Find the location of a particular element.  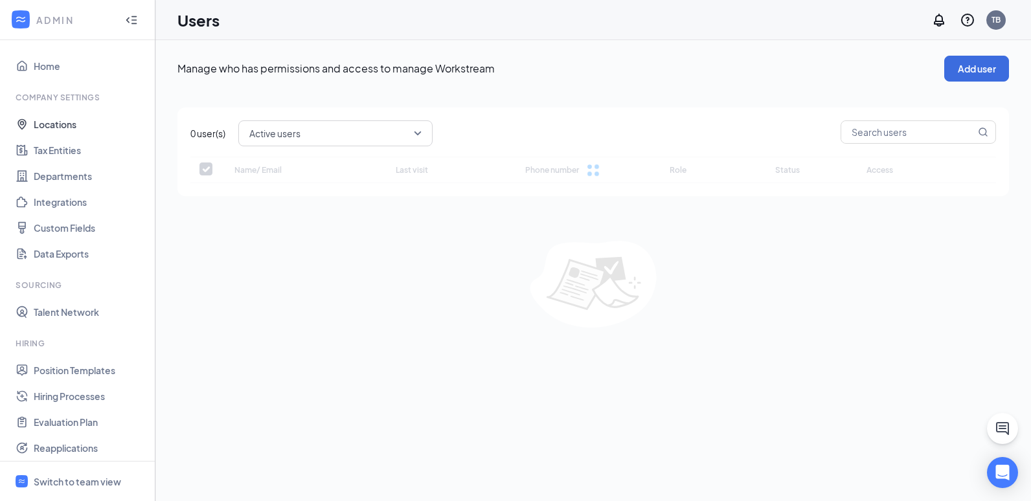

a: Reapplications is located at coordinates (89, 448).